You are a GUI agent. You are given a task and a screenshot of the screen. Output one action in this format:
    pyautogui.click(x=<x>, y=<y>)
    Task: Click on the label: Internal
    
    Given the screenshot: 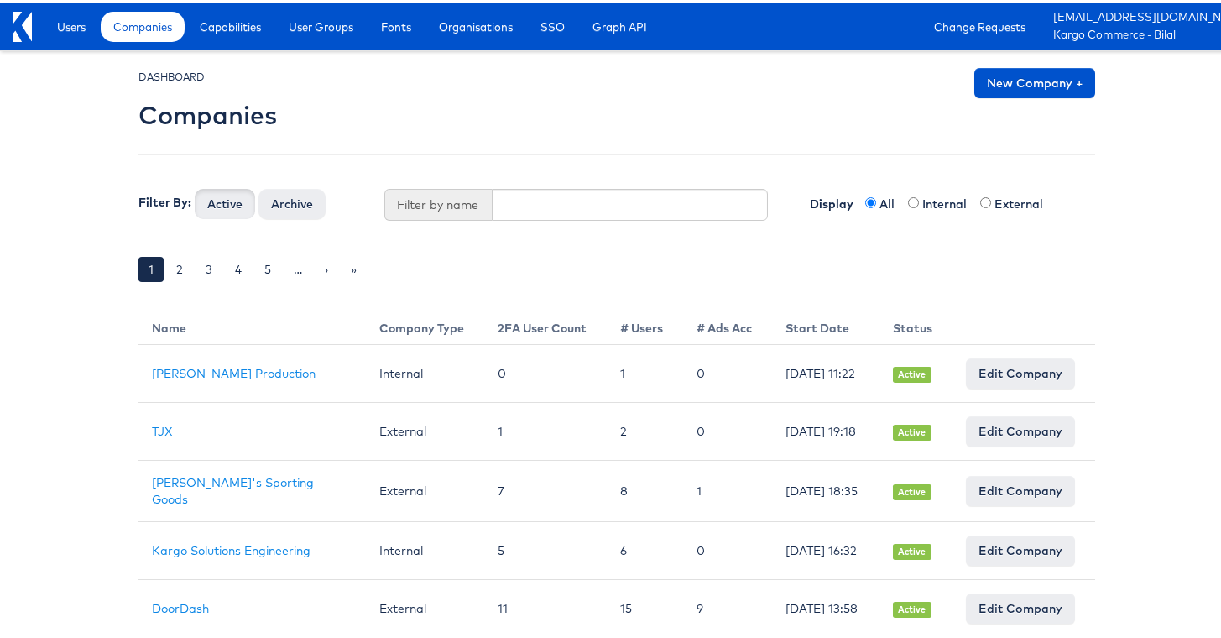 What is the action you would take?
    pyautogui.click(x=949, y=201)
    